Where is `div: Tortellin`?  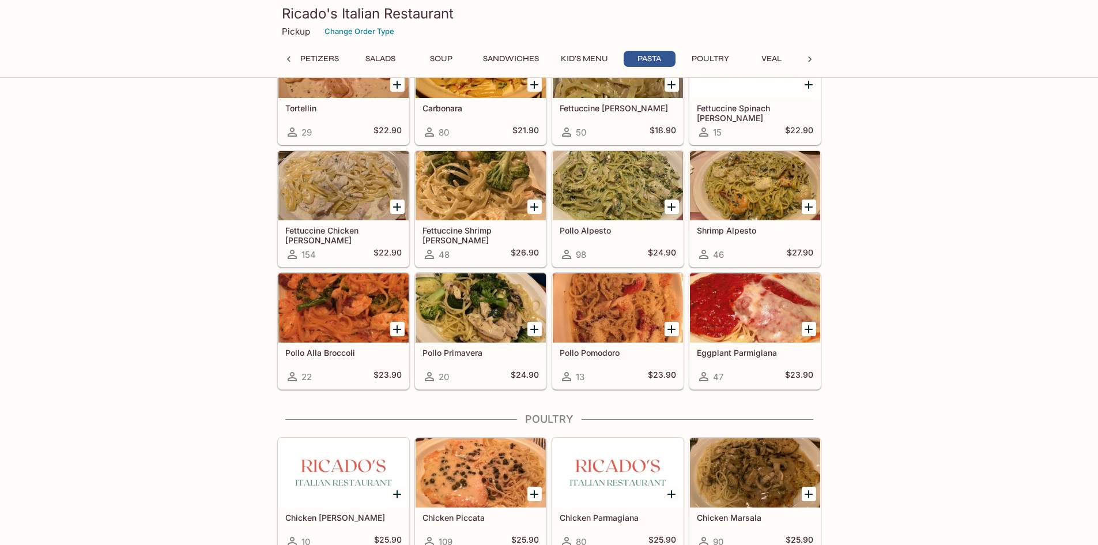 div: Tortellin is located at coordinates (344, 63).